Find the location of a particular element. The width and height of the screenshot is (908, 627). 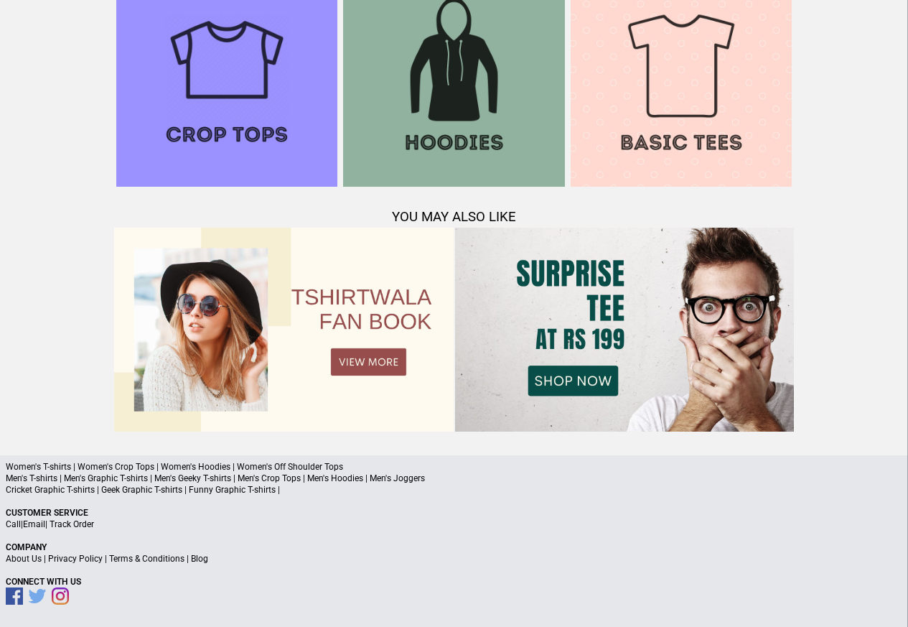

a: Terms & Conditions is located at coordinates (146, 559).